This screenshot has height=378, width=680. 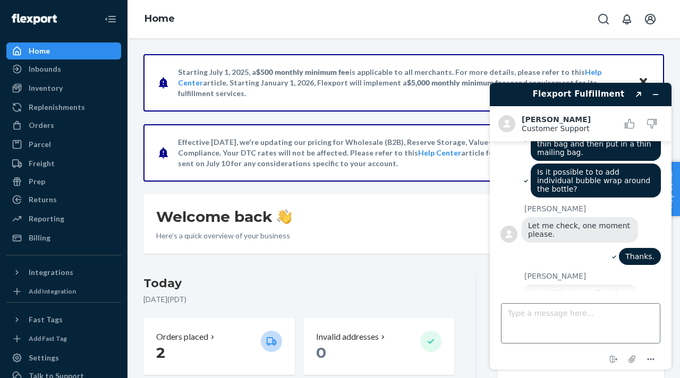 I want to click on a: Inbounds, so click(x=64, y=69).